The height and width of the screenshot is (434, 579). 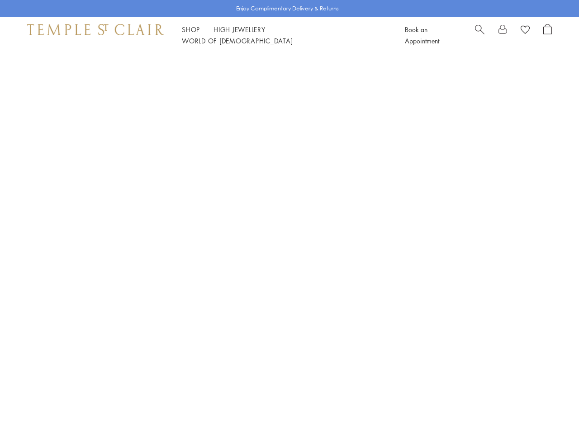 What do you see at coordinates (422, 35) in the screenshot?
I see `a: Book an Appointment` at bounding box center [422, 35].